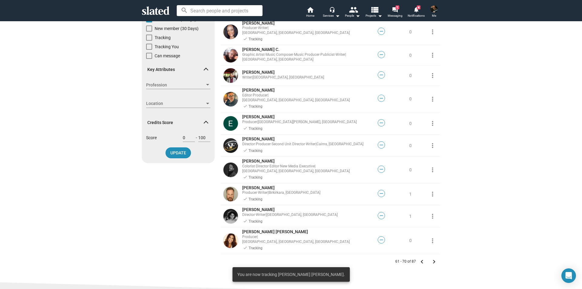 The image size is (582, 289). Describe the element at coordinates (395, 13) in the screenshot. I see `a: 1Messaging` at that location.